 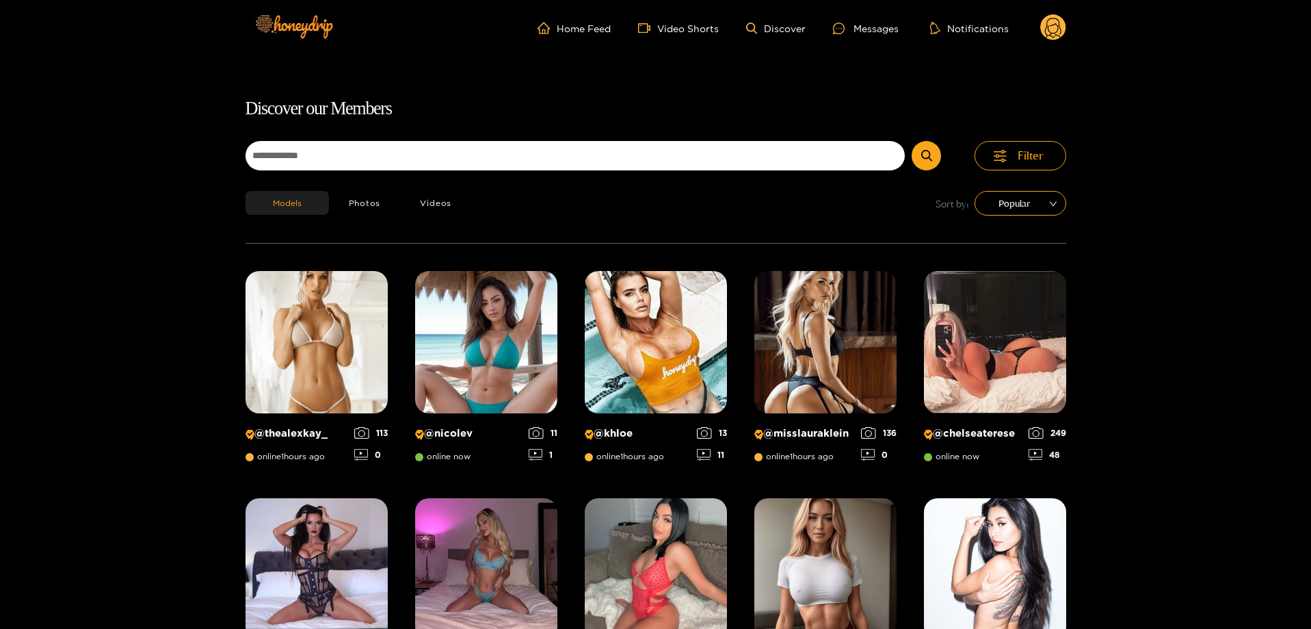 I want to click on img: Creator Profile Image: khloe, so click(x=656, y=342).